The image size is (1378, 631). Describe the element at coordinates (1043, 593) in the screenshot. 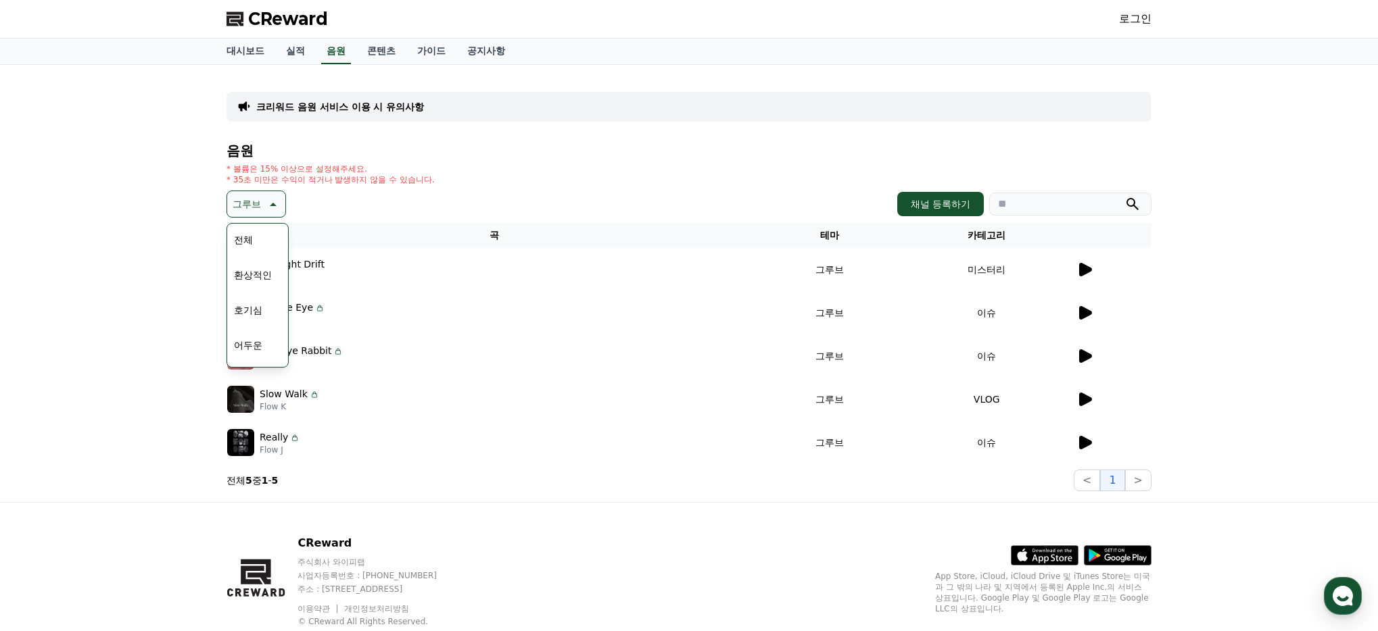

I see `p: App Store, iCloud, iCloud Drive 및 iTunes Store는 미국과 그 밖의 나라 및 지역에서 등록된 Apple Inc.의 서비스 상표입니다. Goo...` at that location.